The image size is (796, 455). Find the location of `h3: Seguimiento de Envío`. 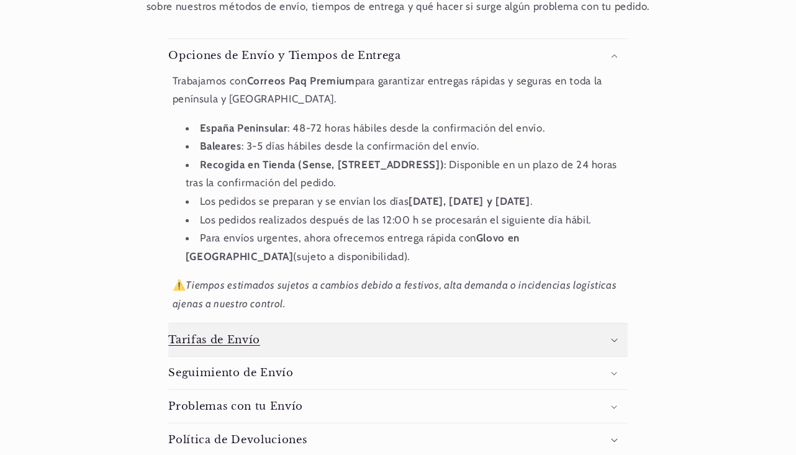

h3: Seguimiento de Envío is located at coordinates (230, 373).